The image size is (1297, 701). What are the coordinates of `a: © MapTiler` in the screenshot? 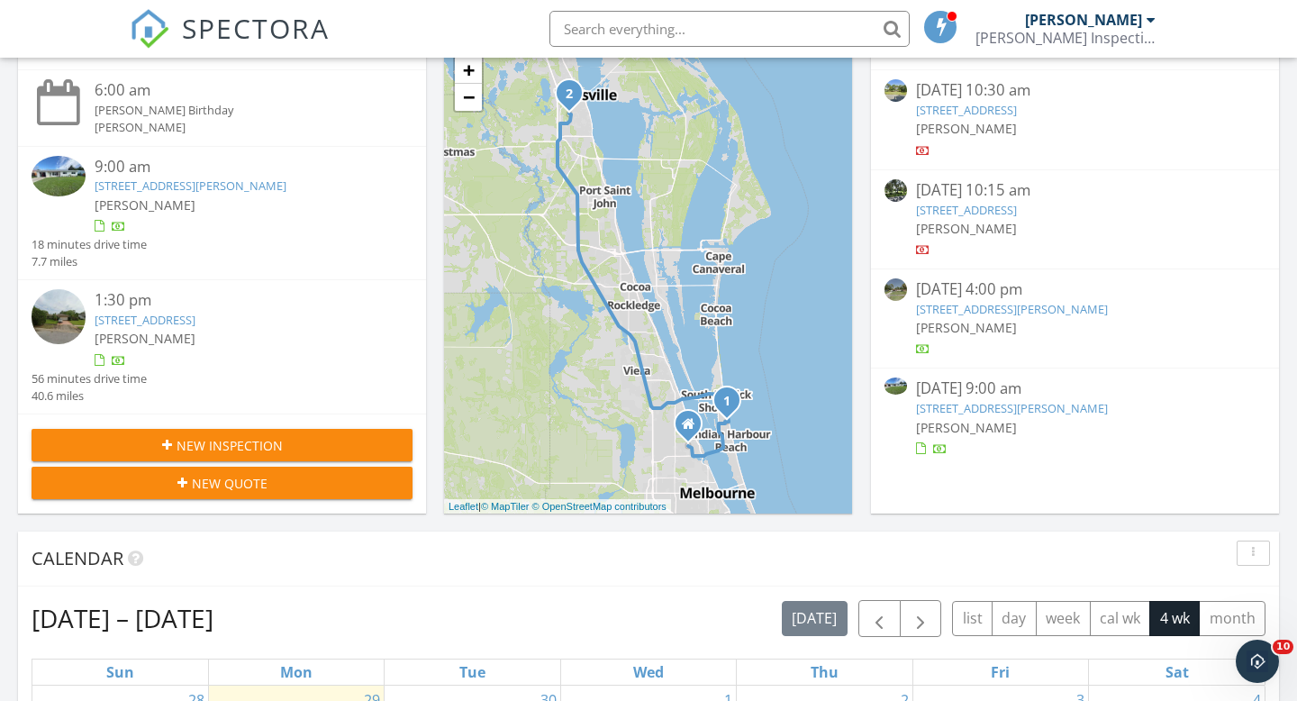 It's located at (505, 506).